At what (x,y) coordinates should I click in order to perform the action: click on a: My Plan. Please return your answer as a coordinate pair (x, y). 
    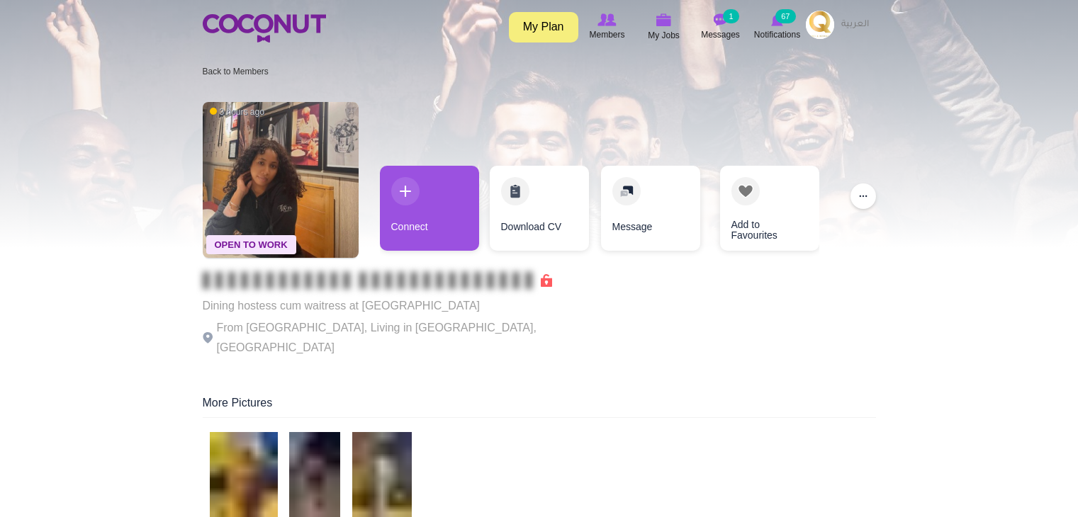
    Looking at the image, I should click on (544, 27).